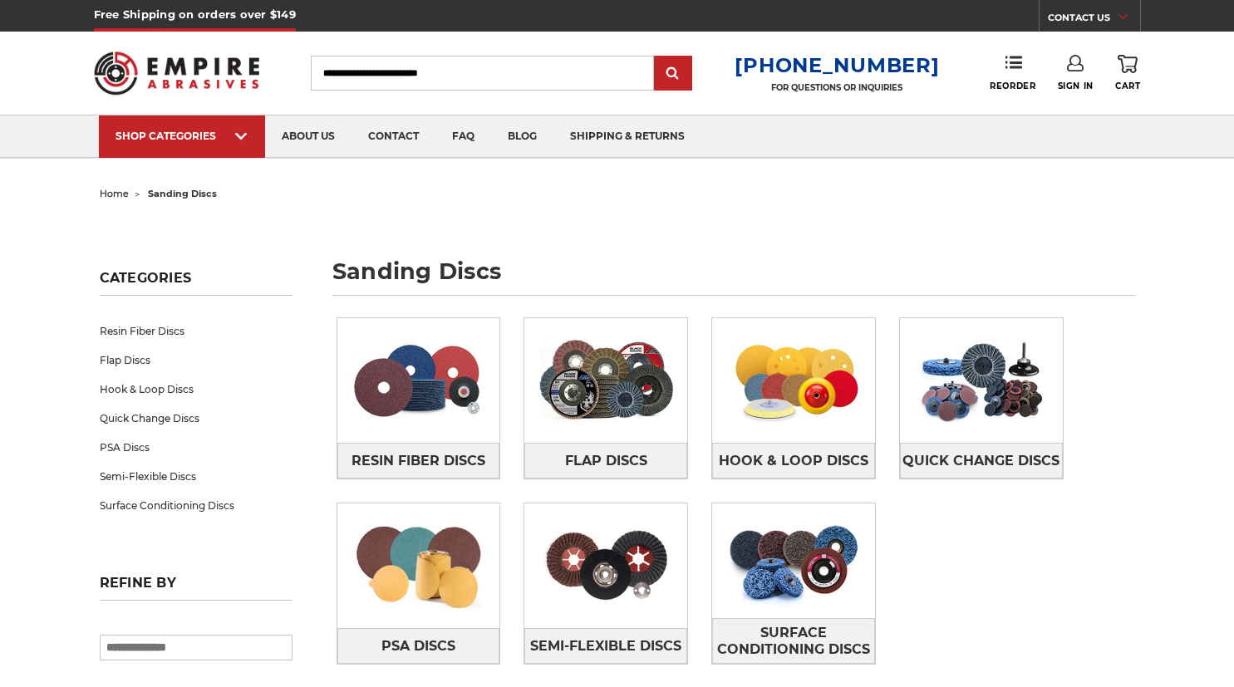  Describe the element at coordinates (606, 646) in the screenshot. I see `span: Semi-Flexible Discs` at that location.